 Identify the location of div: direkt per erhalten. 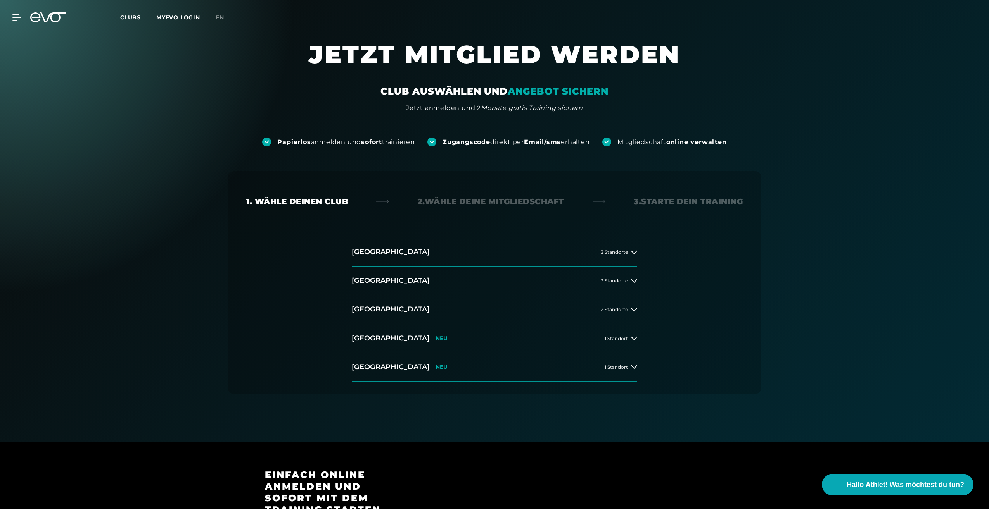
(516, 142).